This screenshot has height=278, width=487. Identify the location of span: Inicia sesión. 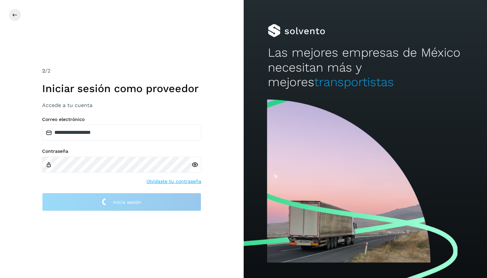
(127, 202).